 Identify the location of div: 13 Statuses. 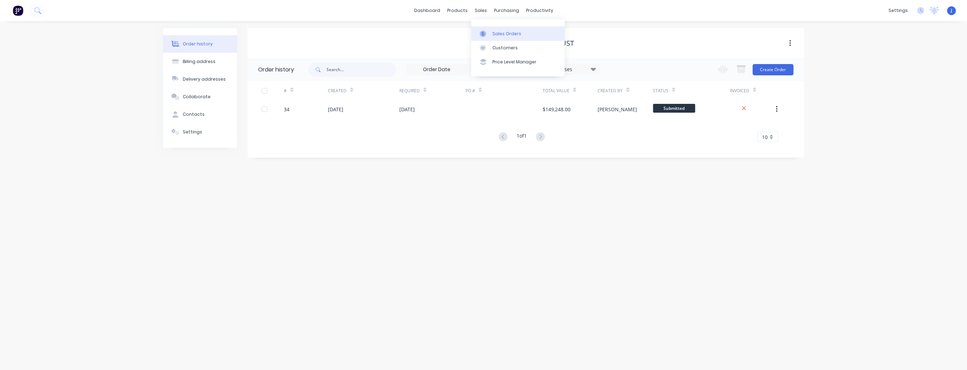
(571, 69).